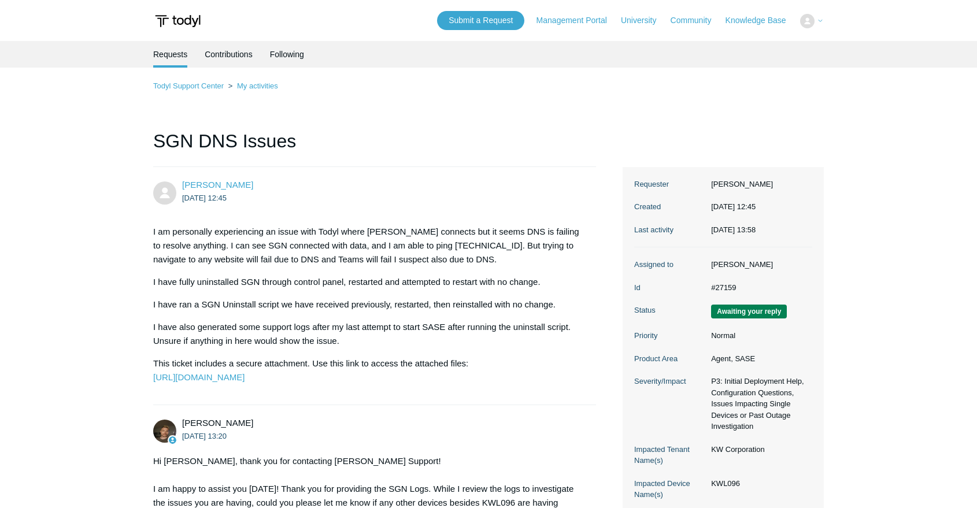  I want to click on dt: Last activity, so click(670, 230).